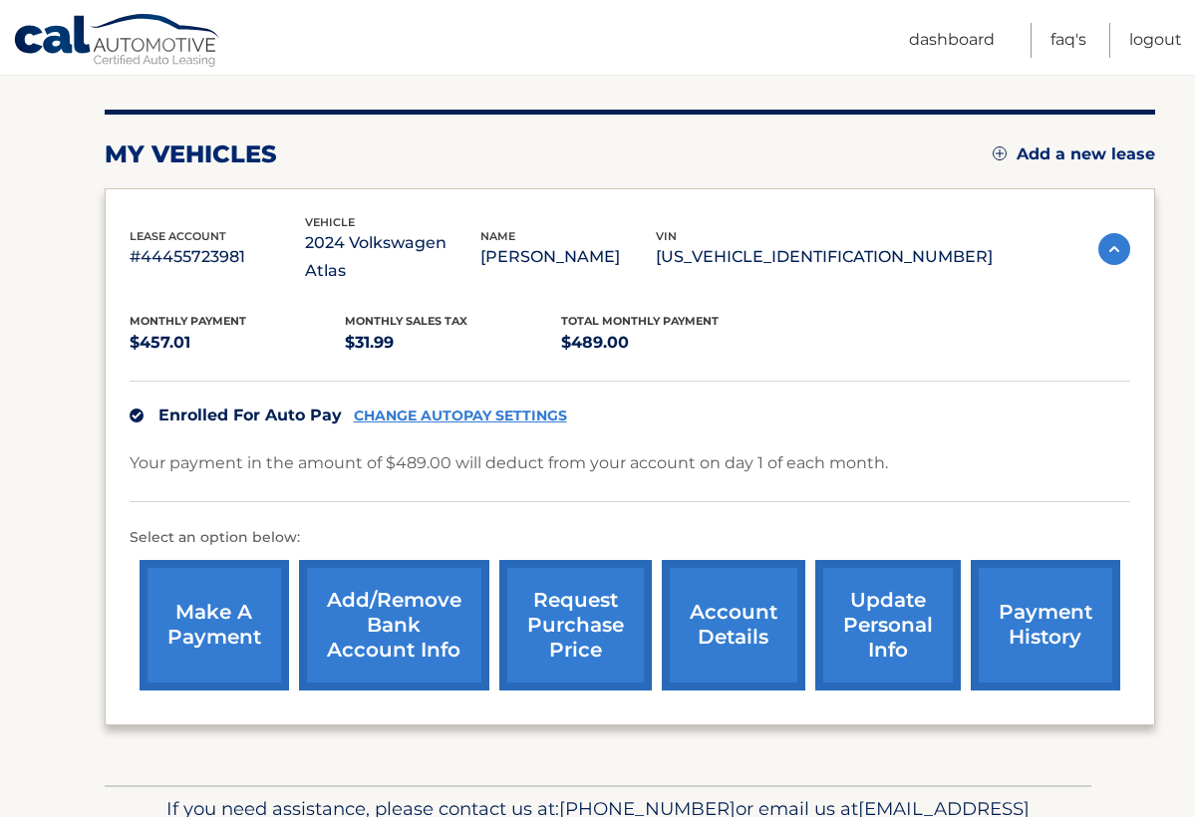 This screenshot has height=817, width=1195. Describe the element at coordinates (187, 321) in the screenshot. I see `span: Monthly Payment` at that location.